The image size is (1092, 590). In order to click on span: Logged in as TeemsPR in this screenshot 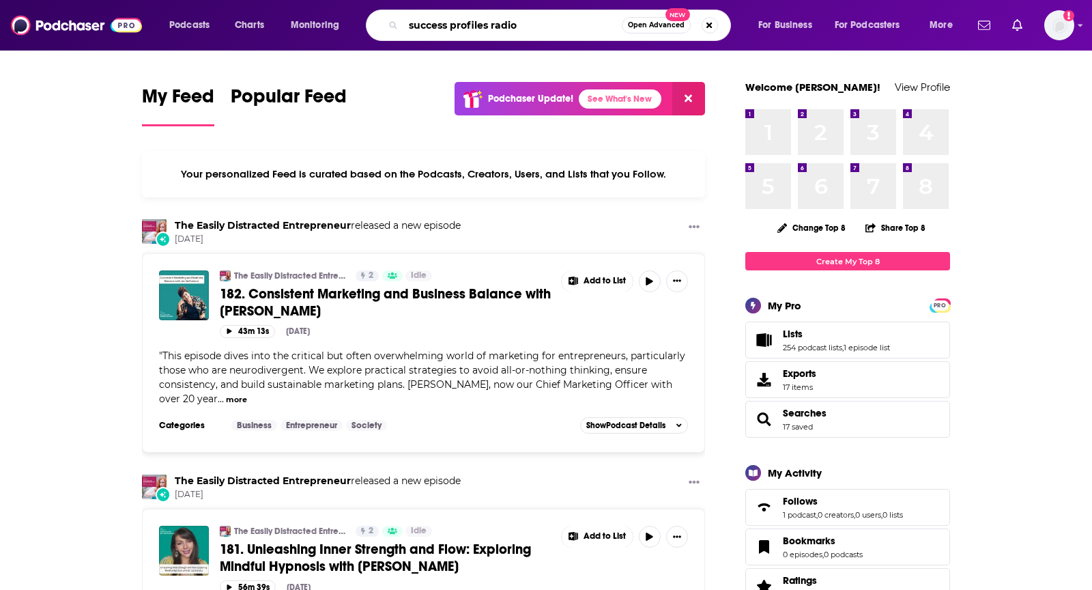, I will do `click(1060, 25)`.